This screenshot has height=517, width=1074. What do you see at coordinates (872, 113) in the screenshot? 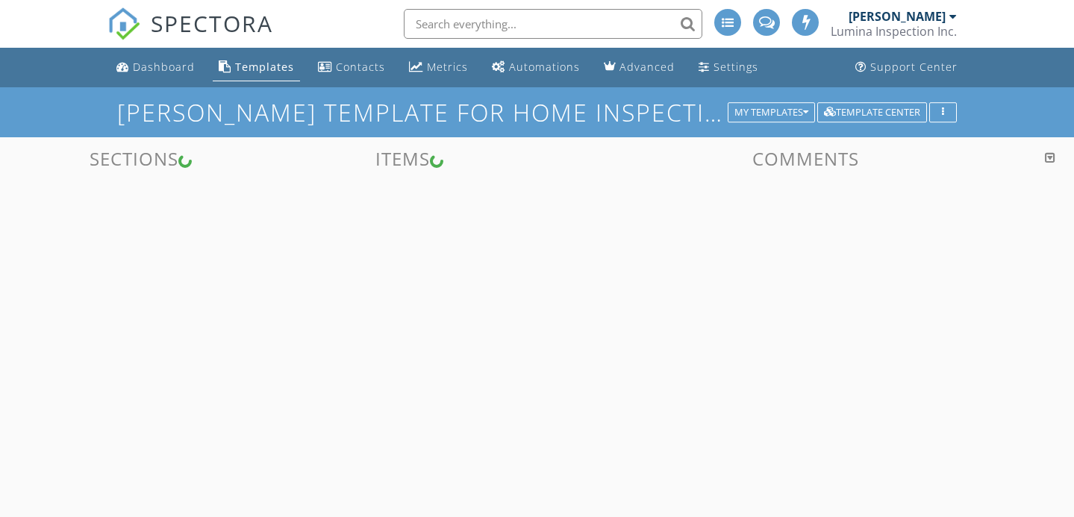
I see `button: Template Center` at bounding box center [872, 113].